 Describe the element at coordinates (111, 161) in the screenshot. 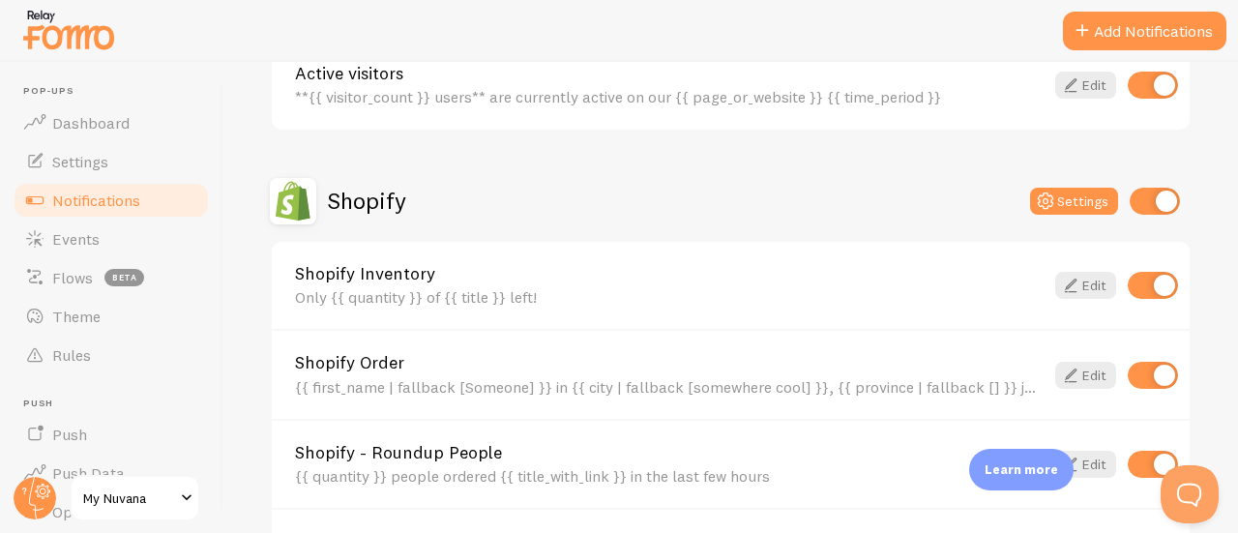

I see `a: Settings` at that location.